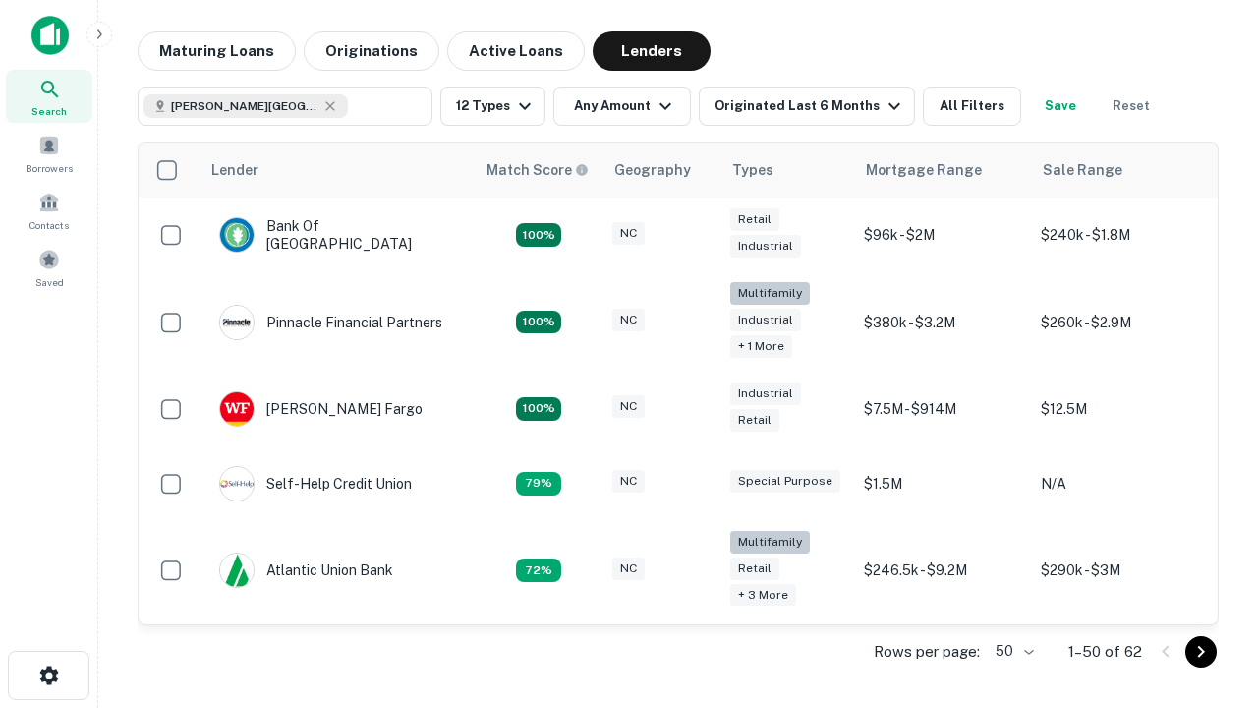 The height and width of the screenshot is (708, 1258). I want to click on a: Borrowers, so click(49, 153).